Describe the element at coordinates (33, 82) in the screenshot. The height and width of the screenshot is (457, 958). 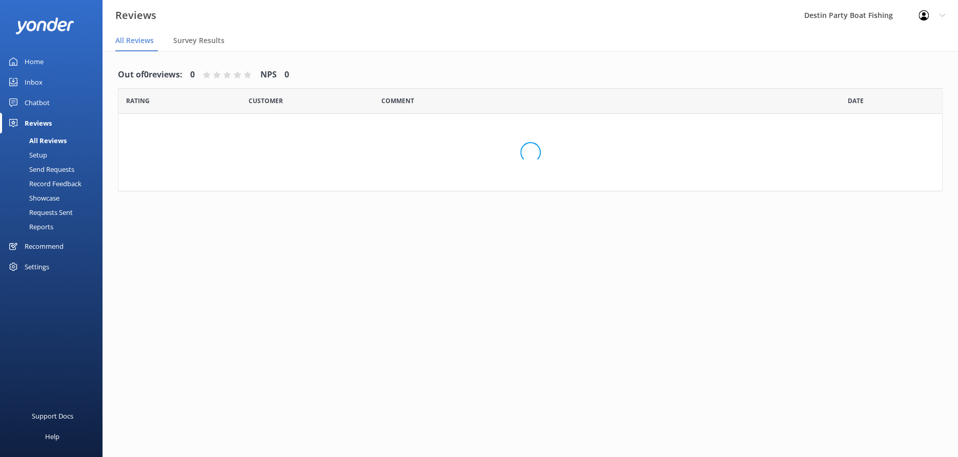
I see `div: Inbox` at that location.